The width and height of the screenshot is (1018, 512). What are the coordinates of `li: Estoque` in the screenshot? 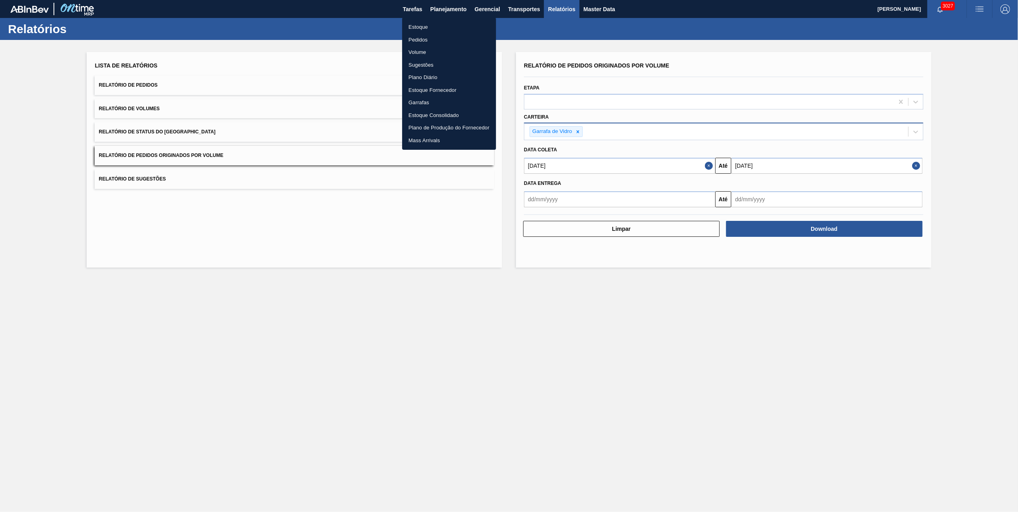 It's located at (449, 27).